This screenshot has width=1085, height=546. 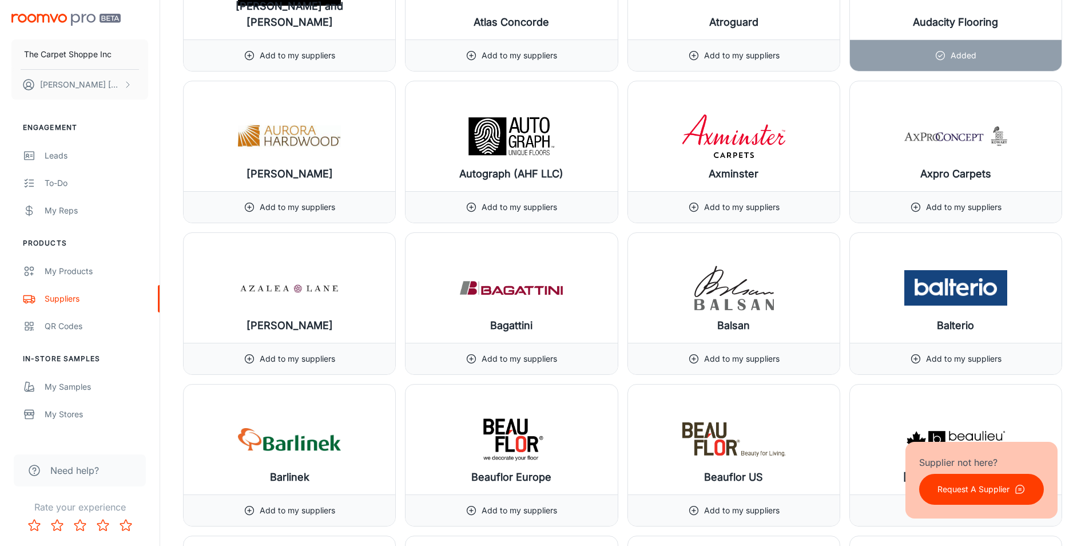 What do you see at coordinates (981, 489) in the screenshot?
I see `button: Request A Supplier` at bounding box center [981, 489].